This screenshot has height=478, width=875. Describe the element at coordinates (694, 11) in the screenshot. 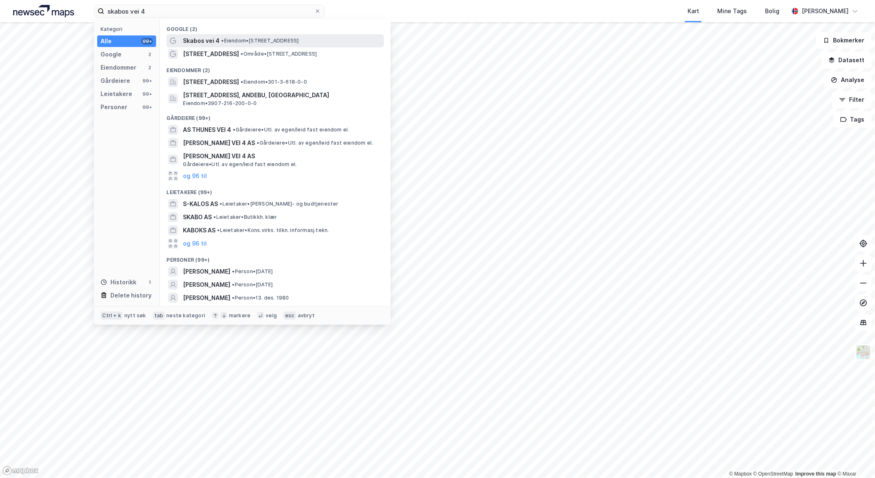

I see `div: Kart` at that location.